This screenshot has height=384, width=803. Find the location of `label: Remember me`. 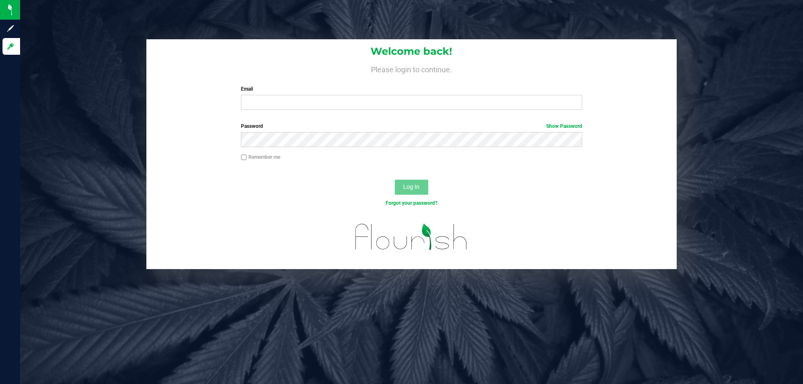

label: Remember me is located at coordinates (261, 157).